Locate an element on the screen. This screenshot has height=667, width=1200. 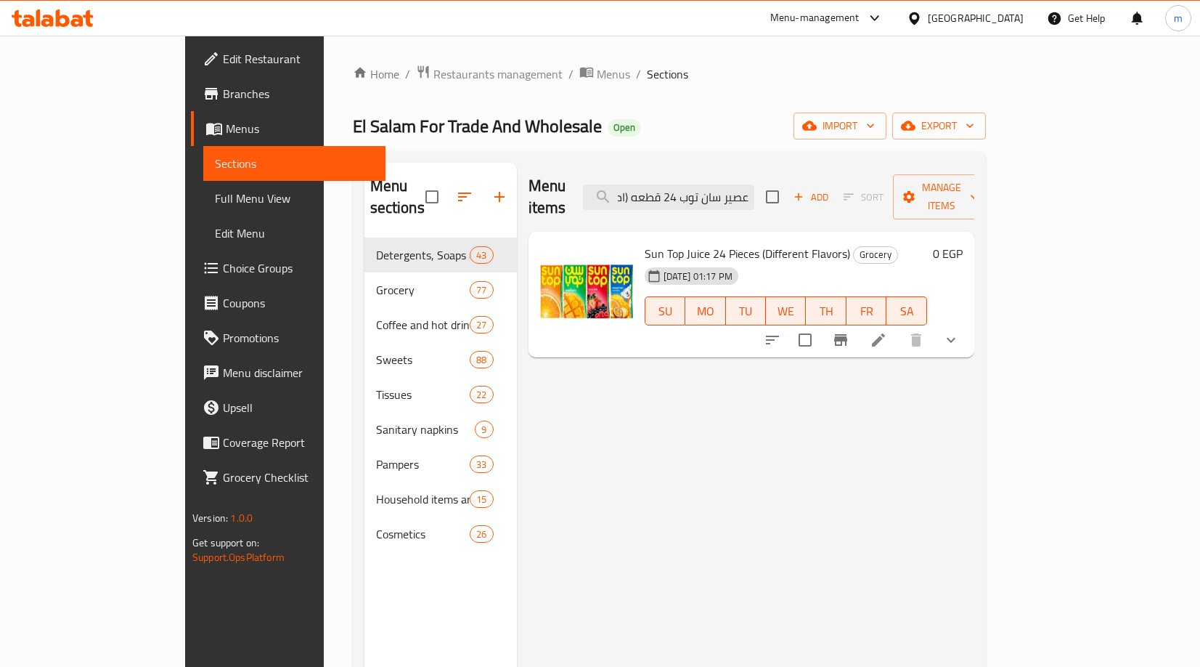
span: Grocery is located at coordinates (423, 290).